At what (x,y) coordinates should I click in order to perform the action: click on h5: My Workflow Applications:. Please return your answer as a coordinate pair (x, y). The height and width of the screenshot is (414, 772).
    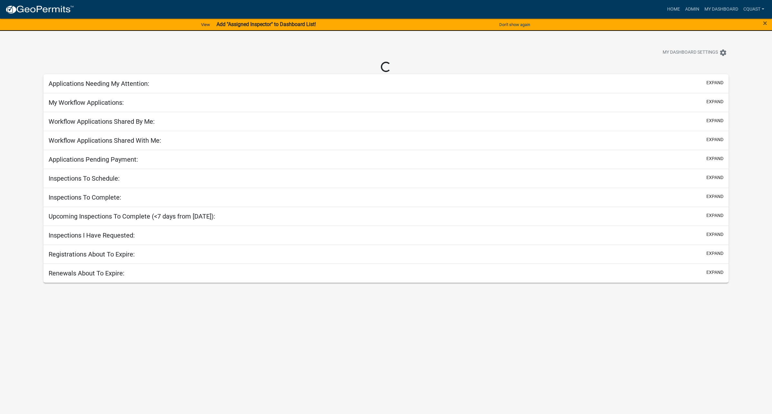
    Looking at the image, I should click on (86, 103).